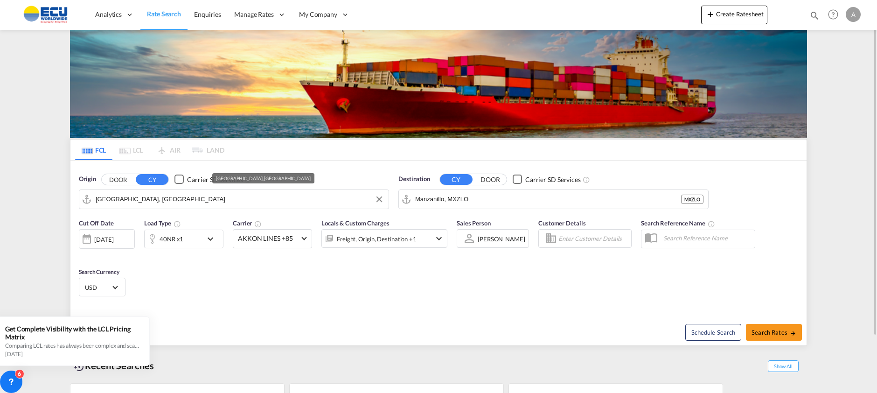 Image resolution: width=877 pixels, height=393 pixels. What do you see at coordinates (853, 14) in the screenshot?
I see `div: A` at bounding box center [853, 14].